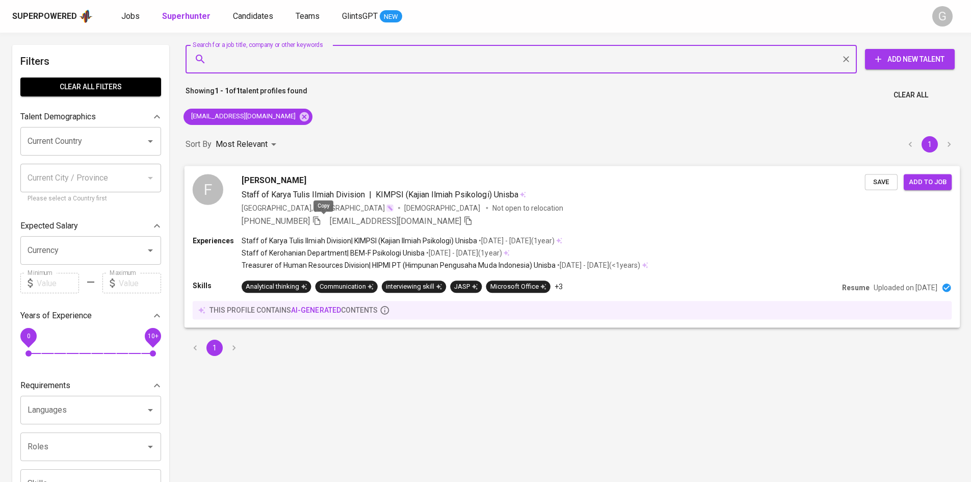 The width and height of the screenshot is (971, 482). What do you see at coordinates (208, 189) in the screenshot?
I see `div: F` at bounding box center [208, 189].